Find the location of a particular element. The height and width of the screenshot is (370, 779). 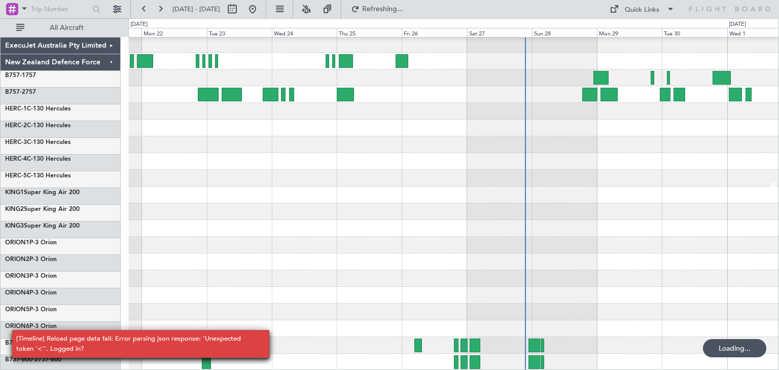

div: Mon 22 is located at coordinates (174, 32).